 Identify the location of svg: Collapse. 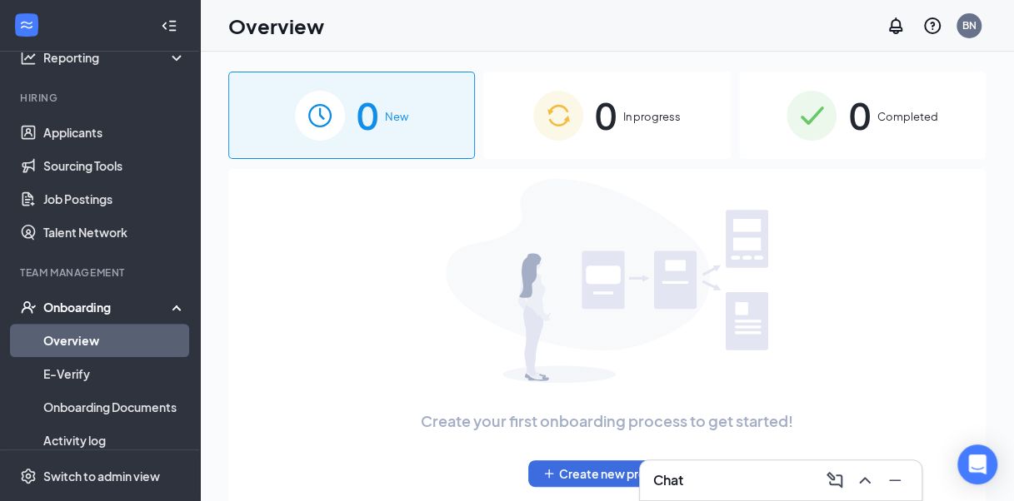
(169, 26).